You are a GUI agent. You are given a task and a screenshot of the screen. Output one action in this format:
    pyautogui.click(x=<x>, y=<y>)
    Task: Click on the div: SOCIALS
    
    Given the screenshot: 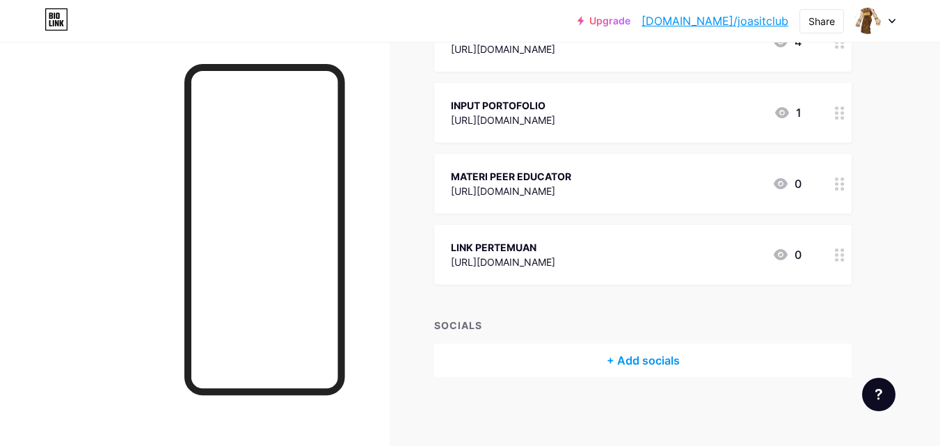 What is the action you would take?
    pyautogui.click(x=643, y=325)
    